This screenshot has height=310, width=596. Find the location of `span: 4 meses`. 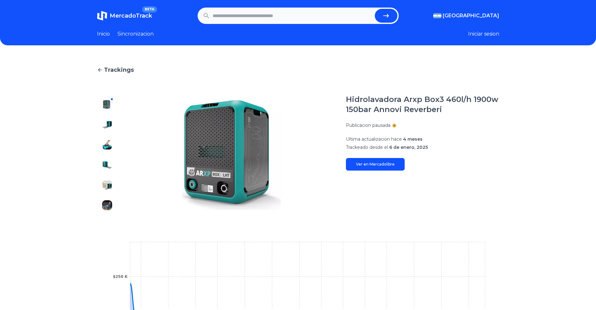

span: 4 meses is located at coordinates (413, 139).